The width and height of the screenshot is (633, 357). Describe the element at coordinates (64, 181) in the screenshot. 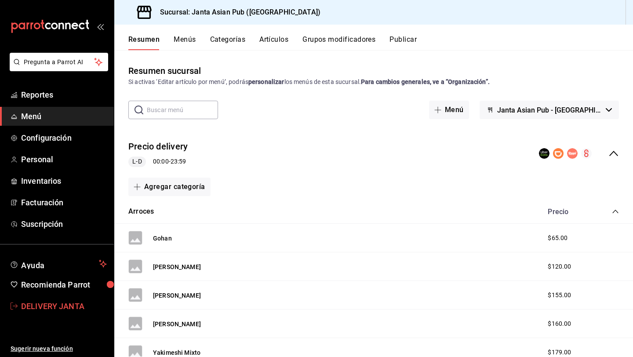

I see `span: Inventarios` at that location.